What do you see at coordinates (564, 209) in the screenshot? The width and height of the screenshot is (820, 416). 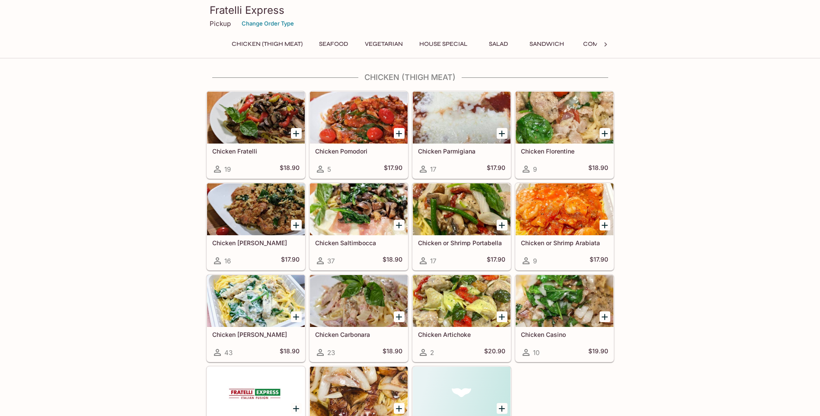 I see `div: Chicken or Shrimp Arabiata` at bounding box center [564, 209].